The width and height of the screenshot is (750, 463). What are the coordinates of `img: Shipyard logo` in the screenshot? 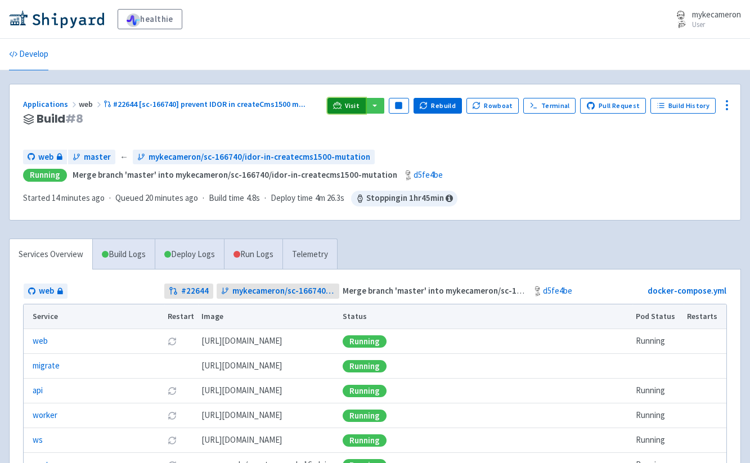 It's located at (56, 19).